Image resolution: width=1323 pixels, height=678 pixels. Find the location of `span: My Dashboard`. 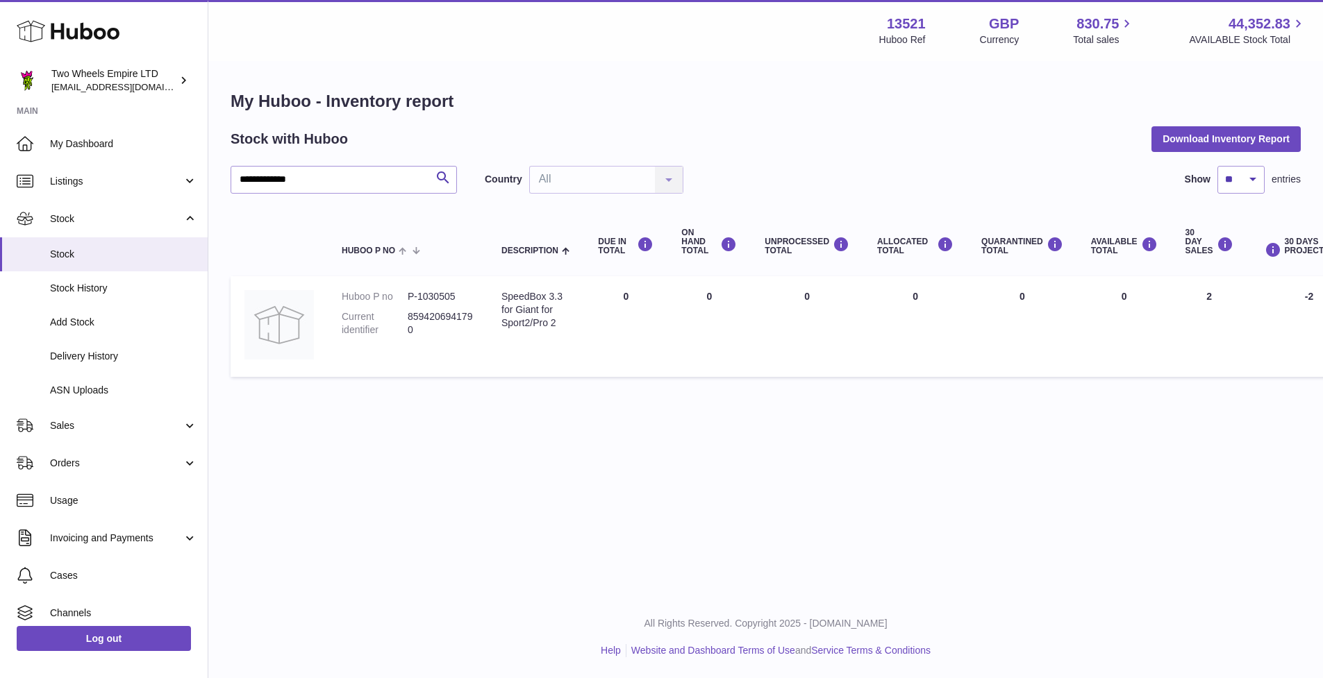

span: My Dashboard is located at coordinates (124, 144).